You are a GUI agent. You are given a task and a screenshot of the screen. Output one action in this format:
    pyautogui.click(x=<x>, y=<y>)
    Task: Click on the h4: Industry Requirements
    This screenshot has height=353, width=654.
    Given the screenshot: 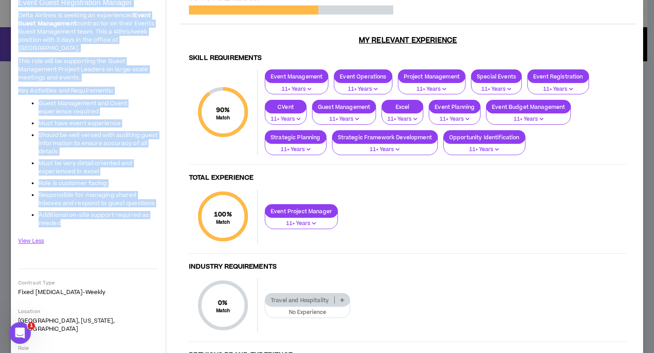 What is the action you would take?
    pyautogui.click(x=408, y=267)
    